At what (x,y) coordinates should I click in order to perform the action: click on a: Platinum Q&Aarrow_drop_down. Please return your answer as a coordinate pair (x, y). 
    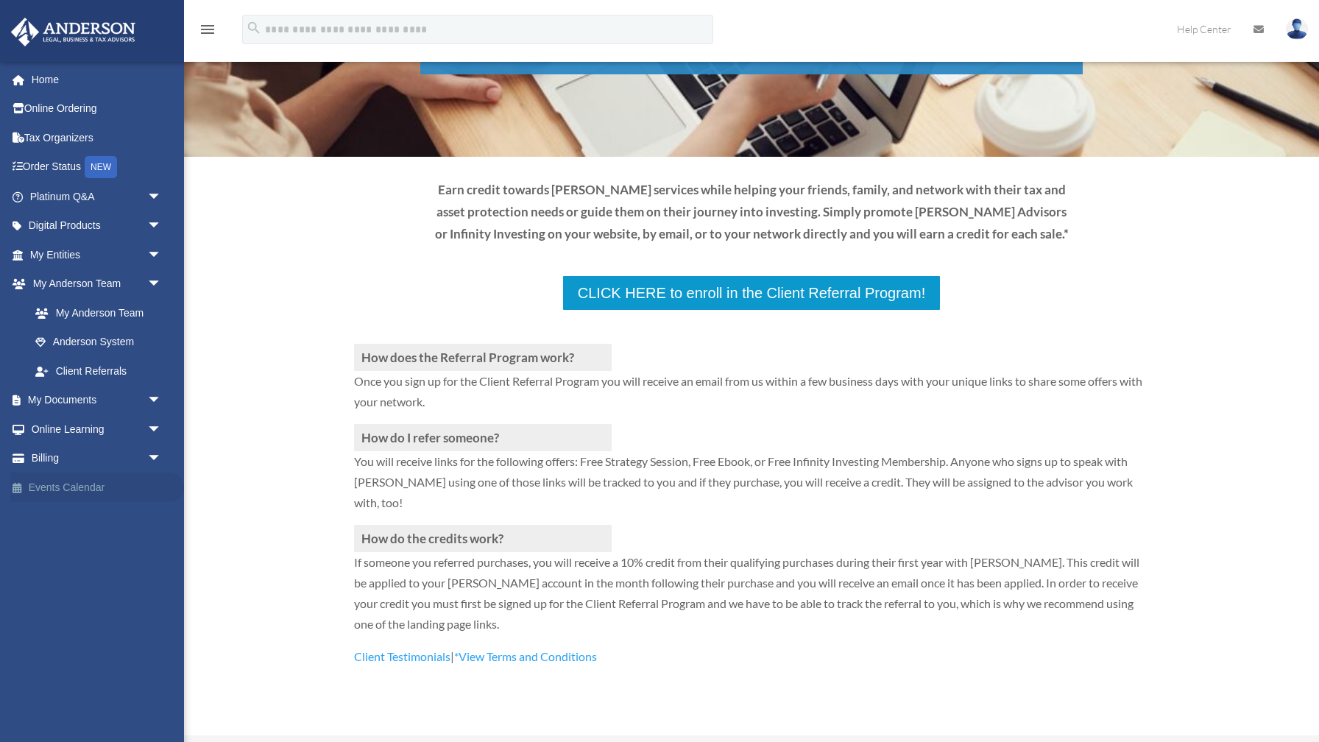
    Looking at the image, I should click on (97, 197).